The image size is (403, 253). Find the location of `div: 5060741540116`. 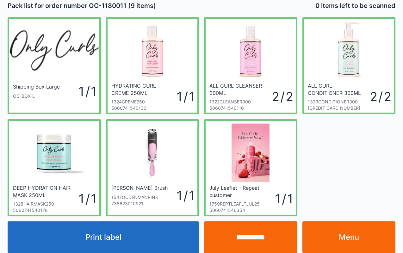

div: 5060741540116 is located at coordinates (240, 108).